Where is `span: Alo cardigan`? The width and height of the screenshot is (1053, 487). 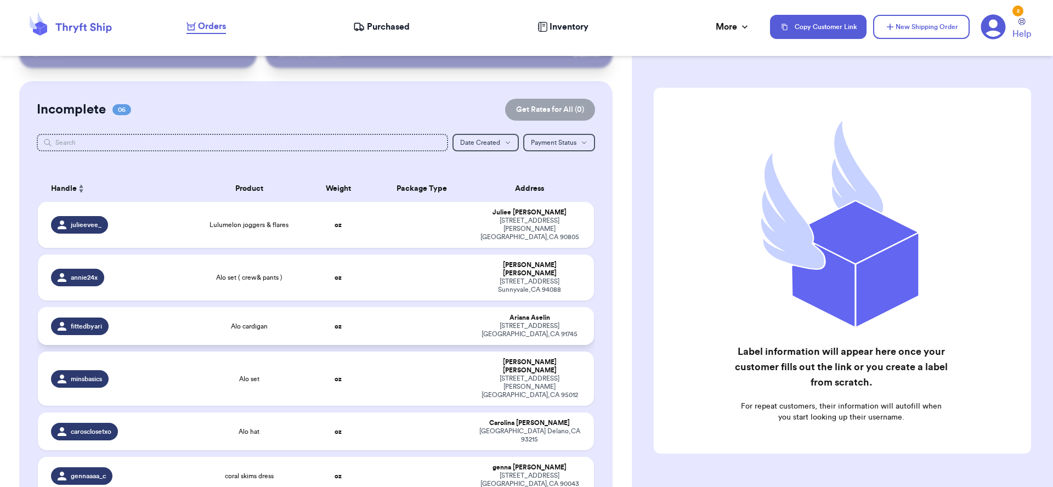
span: Alo cardigan is located at coordinates (249, 326).